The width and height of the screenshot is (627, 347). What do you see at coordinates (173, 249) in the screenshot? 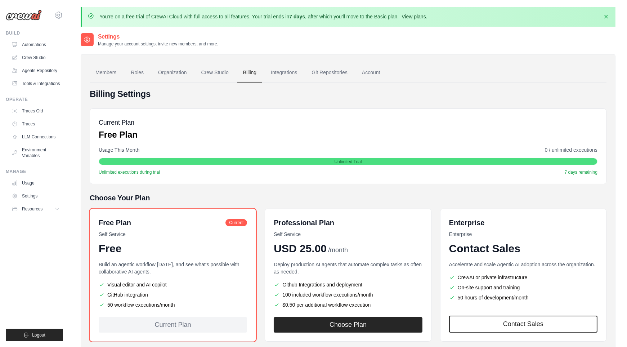
I see `div: Free` at bounding box center [173, 249].